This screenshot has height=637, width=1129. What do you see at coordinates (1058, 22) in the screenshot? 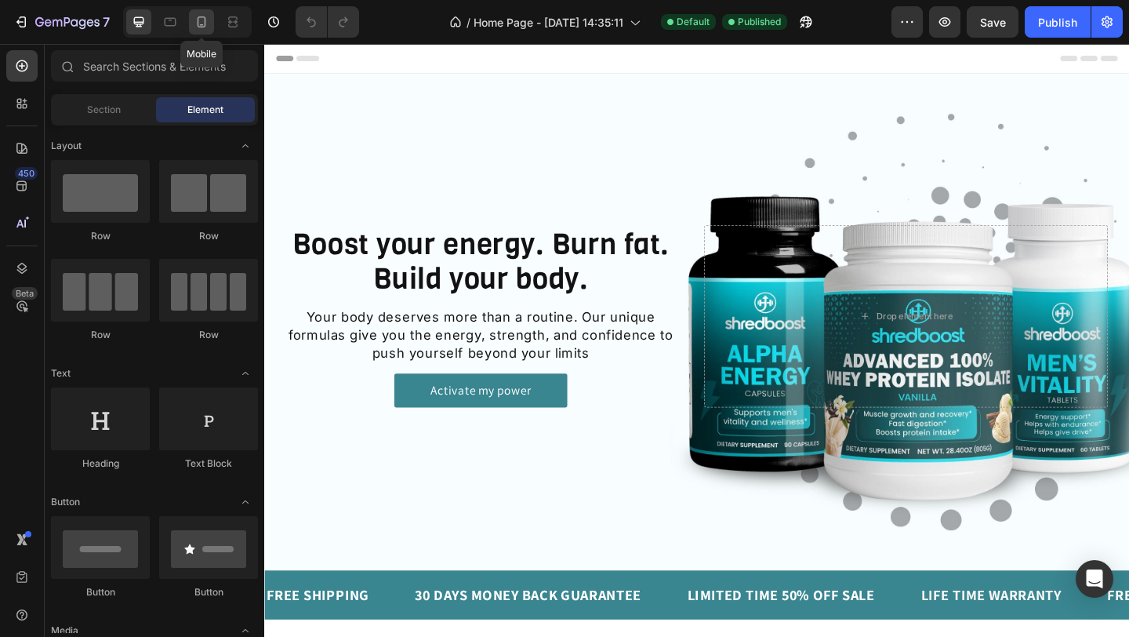
I see `button: Publish` at bounding box center [1058, 22].